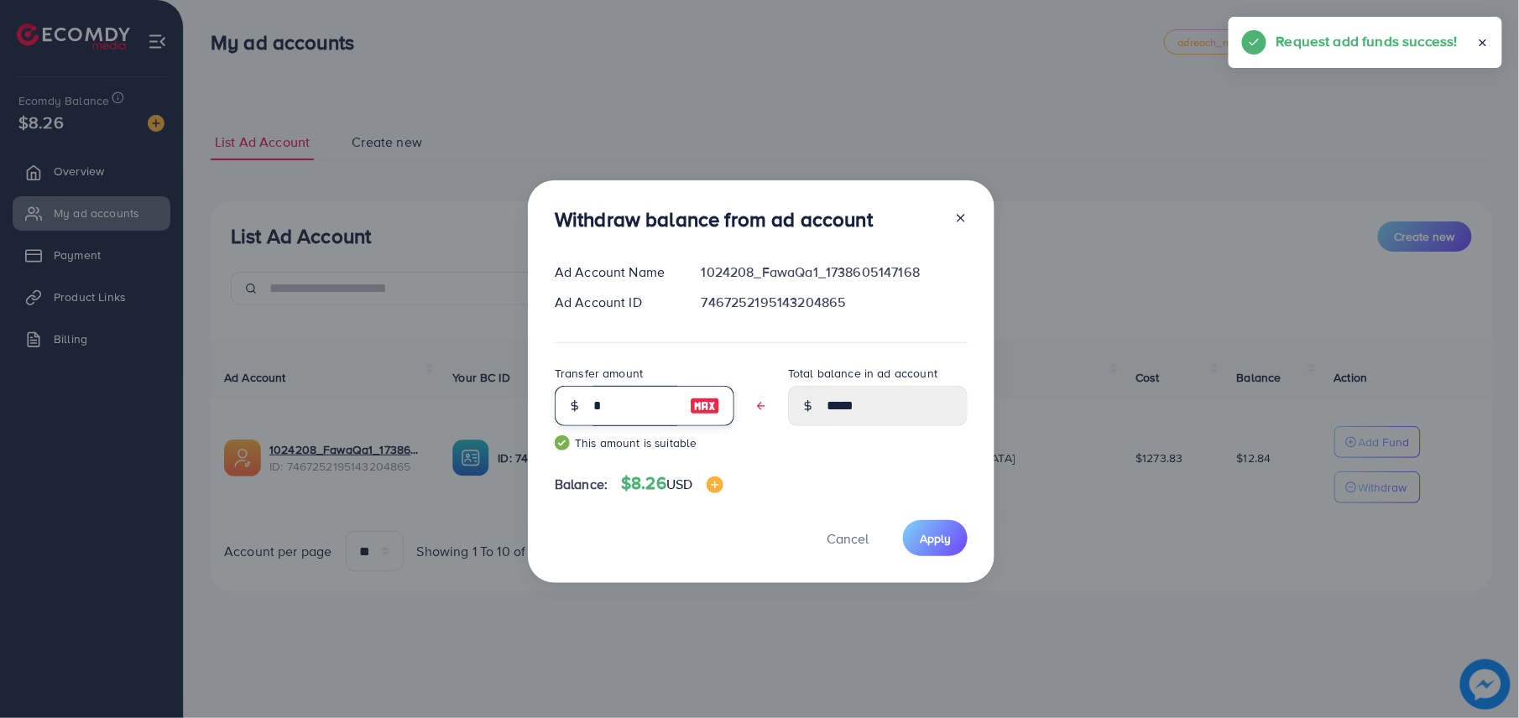  I want to click on span: Balance:, so click(581, 484).